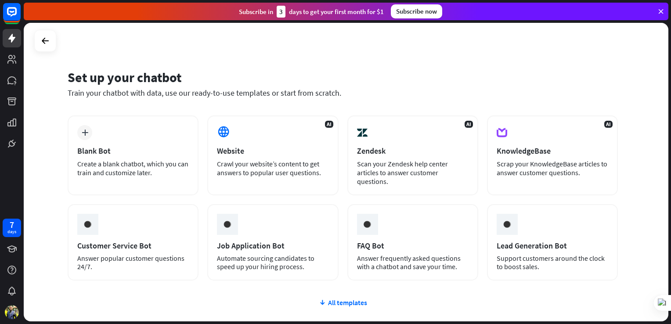  I want to click on div: KnowledgeBase, so click(552, 151).